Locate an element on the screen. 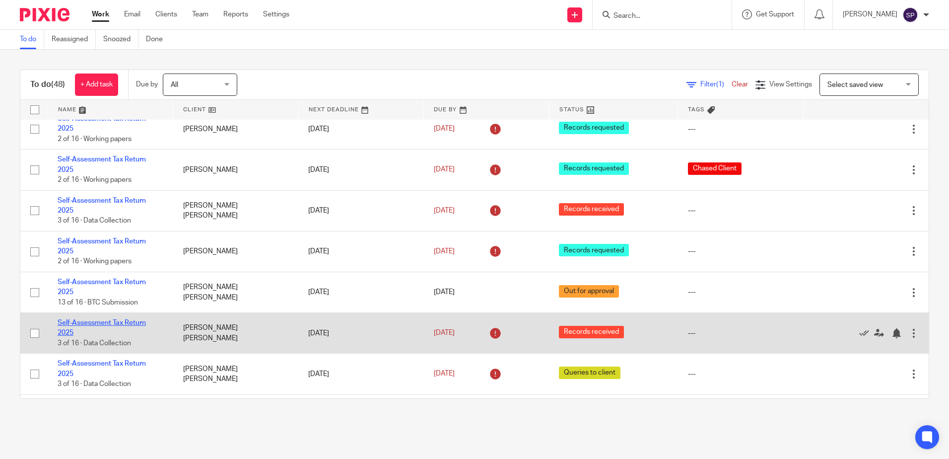 The width and height of the screenshot is (949, 459). a: Clients is located at coordinates (166, 14).